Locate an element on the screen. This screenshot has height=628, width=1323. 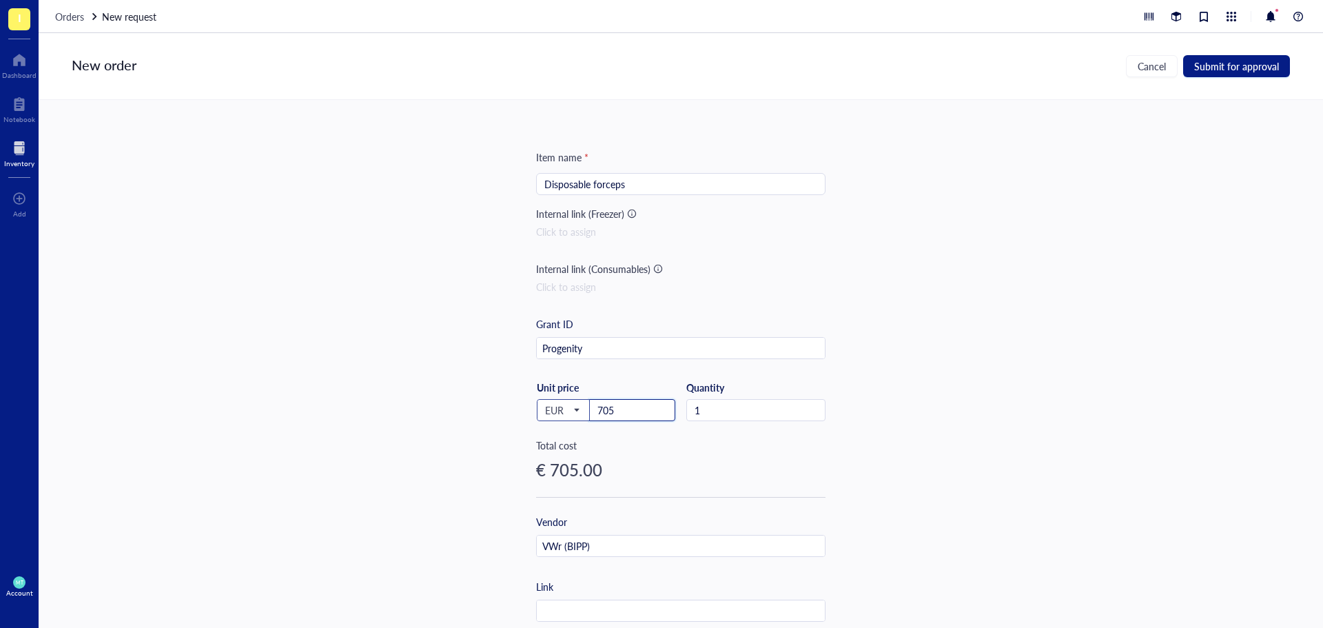
a: Notebook is located at coordinates (19, 108).